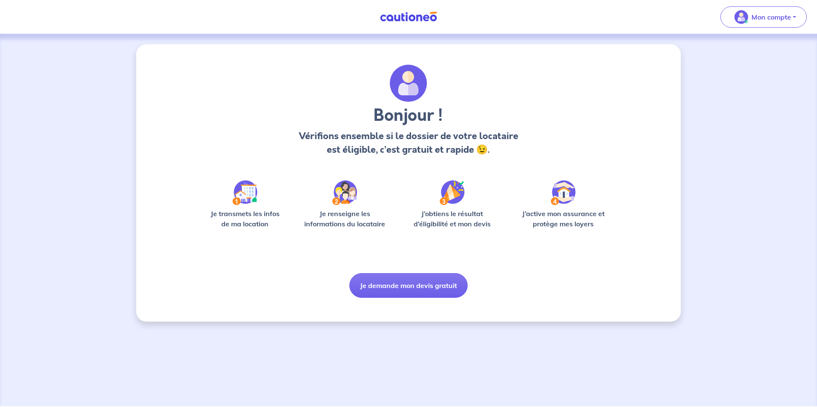  What do you see at coordinates (742, 17) in the screenshot?
I see `img: illu_account_valid_menu.svg` at bounding box center [742, 17].